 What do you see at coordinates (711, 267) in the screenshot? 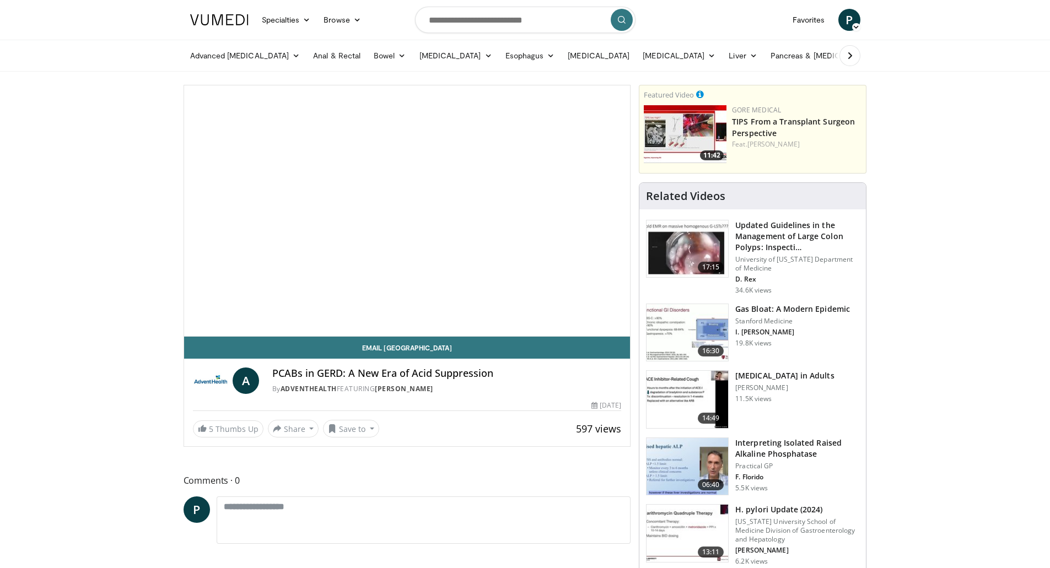
I see `span: 17:15` at bounding box center [711, 267].